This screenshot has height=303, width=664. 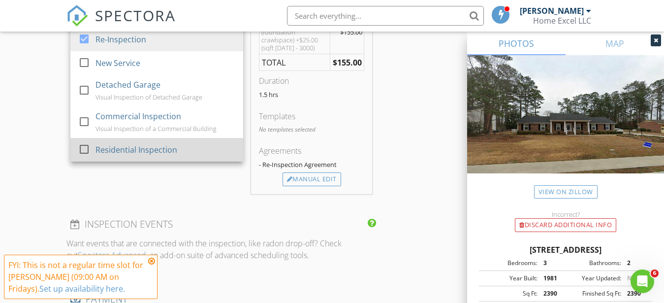 What do you see at coordinates (138, 116) in the screenshot?
I see `div: Commercial Inspection` at bounding box center [138, 116].